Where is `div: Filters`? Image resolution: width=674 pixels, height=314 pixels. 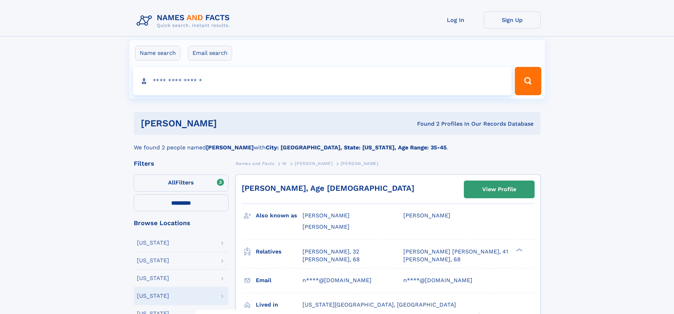
div: Filters is located at coordinates (181, 163).